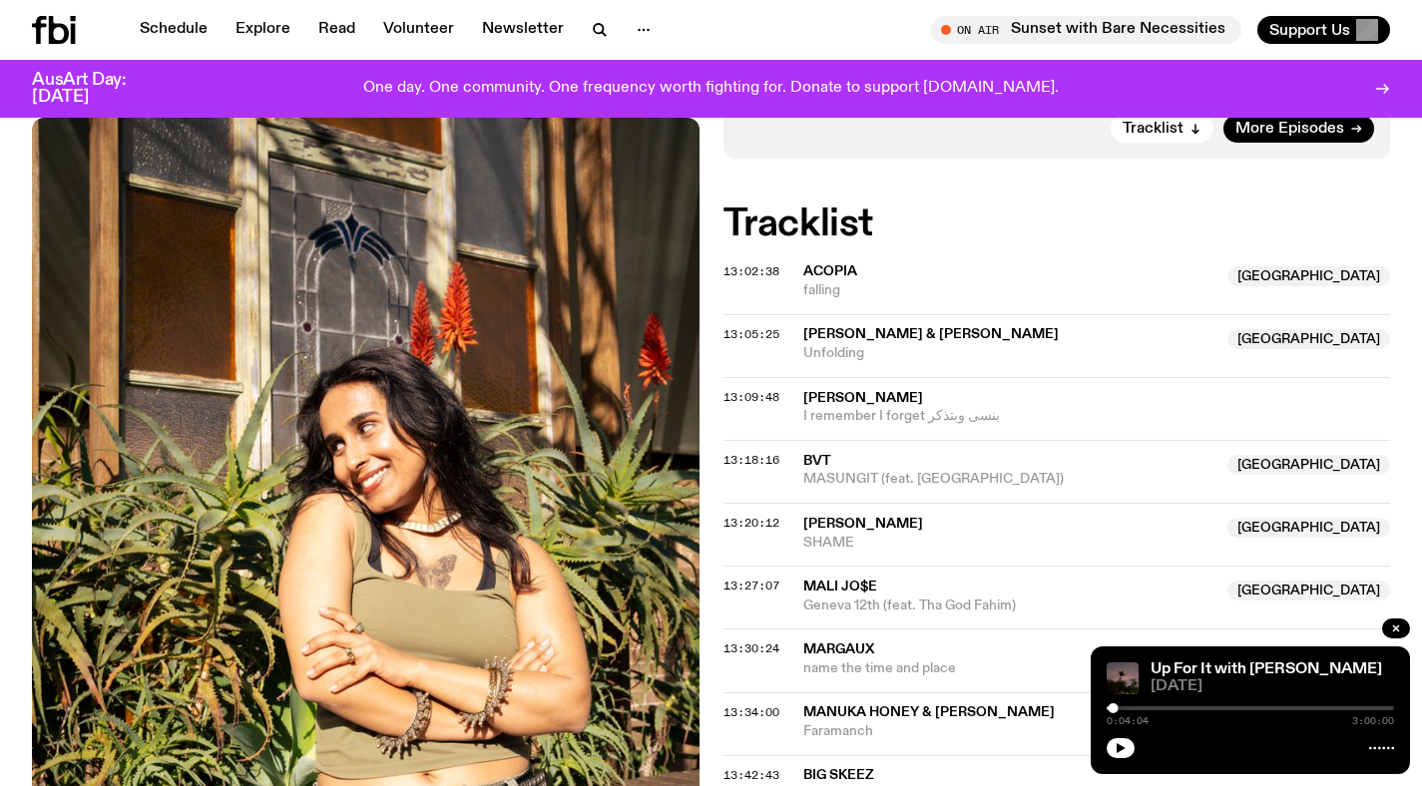 The height and width of the screenshot is (786, 1422). I want to click on span: SHAME, so click(1010, 543).